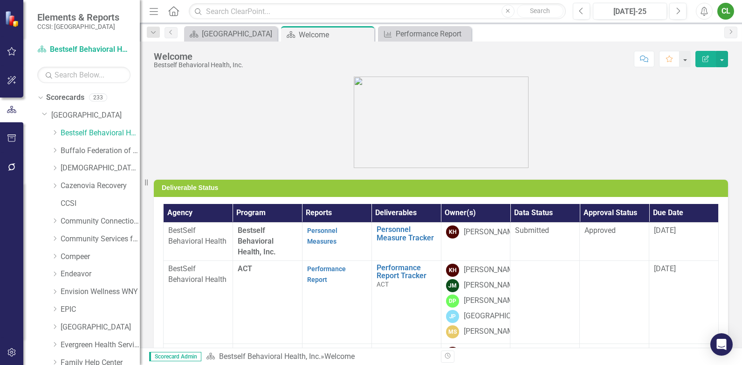  What do you see at coordinates (100, 309) in the screenshot?
I see `a: EPIC` at bounding box center [100, 309].